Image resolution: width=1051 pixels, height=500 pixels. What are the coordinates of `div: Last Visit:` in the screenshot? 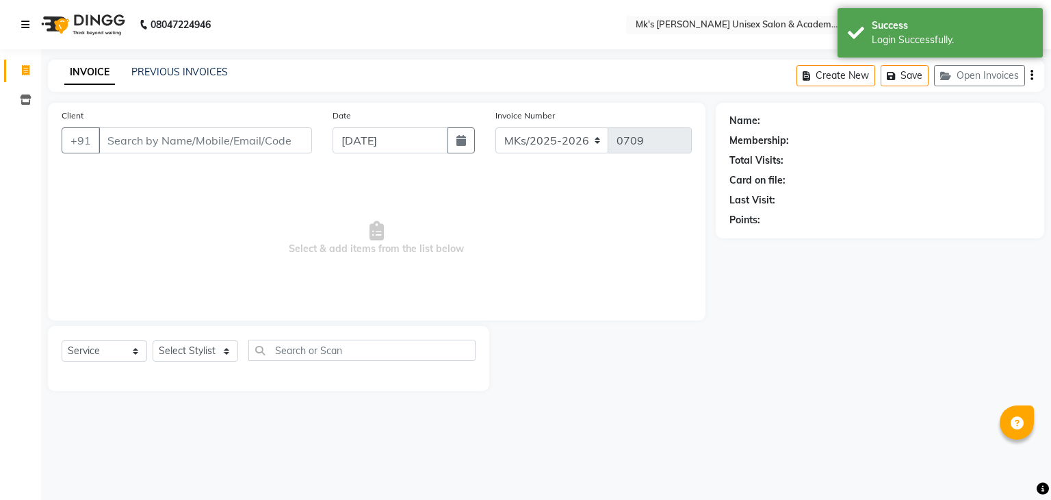 It's located at (752, 200).